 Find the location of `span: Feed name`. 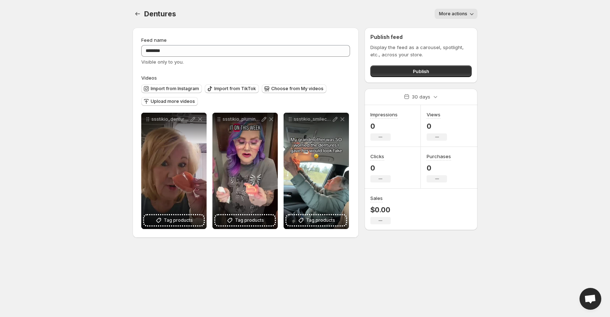

span: Feed name is located at coordinates (154, 40).